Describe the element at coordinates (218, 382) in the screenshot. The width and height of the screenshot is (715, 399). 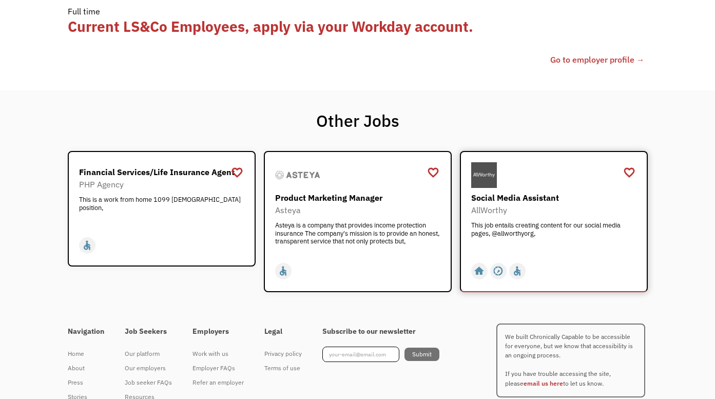
I see `div: Refer an employer` at that location.